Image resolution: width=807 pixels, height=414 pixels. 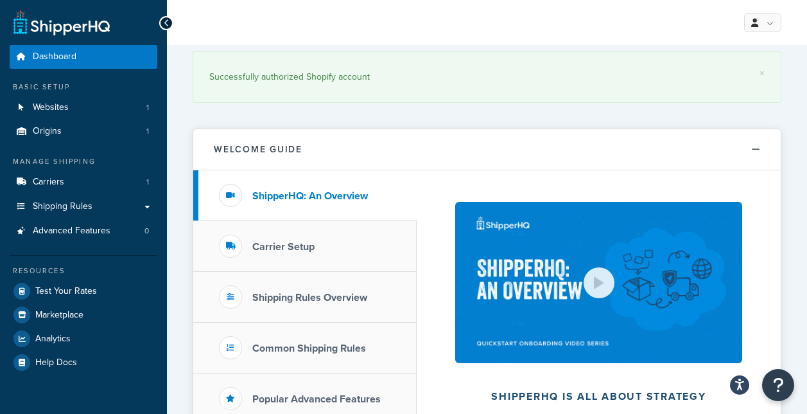 What do you see at coordinates (310, 297) in the screenshot?
I see `h3: Shipping Rules Overview` at bounding box center [310, 297].